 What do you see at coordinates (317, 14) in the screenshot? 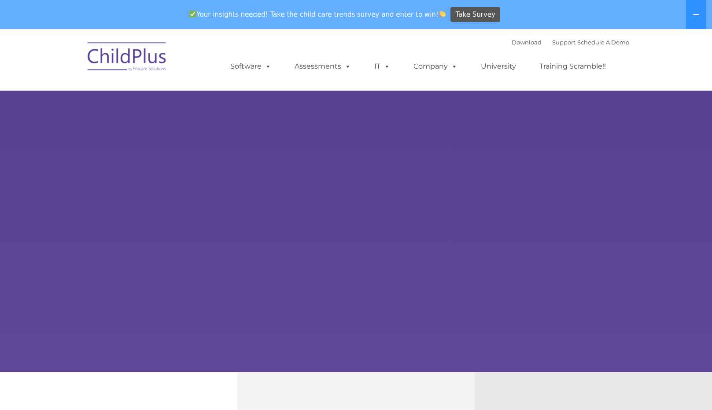
I see `span: Your insights needed! Take the child care trends survey and enter to win!` at bounding box center [317, 14].